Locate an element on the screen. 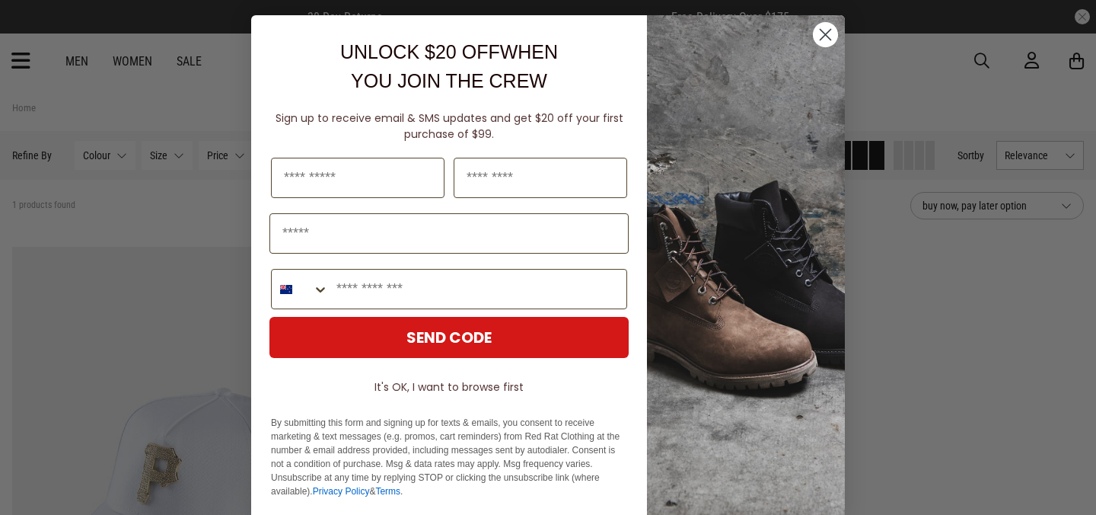  button: SEND CODE is located at coordinates (449, 337).